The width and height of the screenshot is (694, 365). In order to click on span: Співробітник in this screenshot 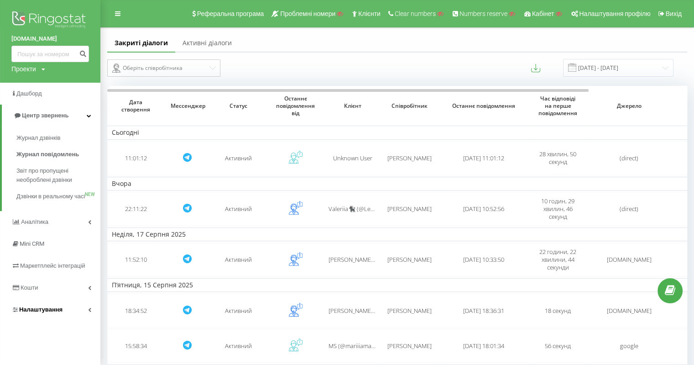, I will do `click(410, 106)`.